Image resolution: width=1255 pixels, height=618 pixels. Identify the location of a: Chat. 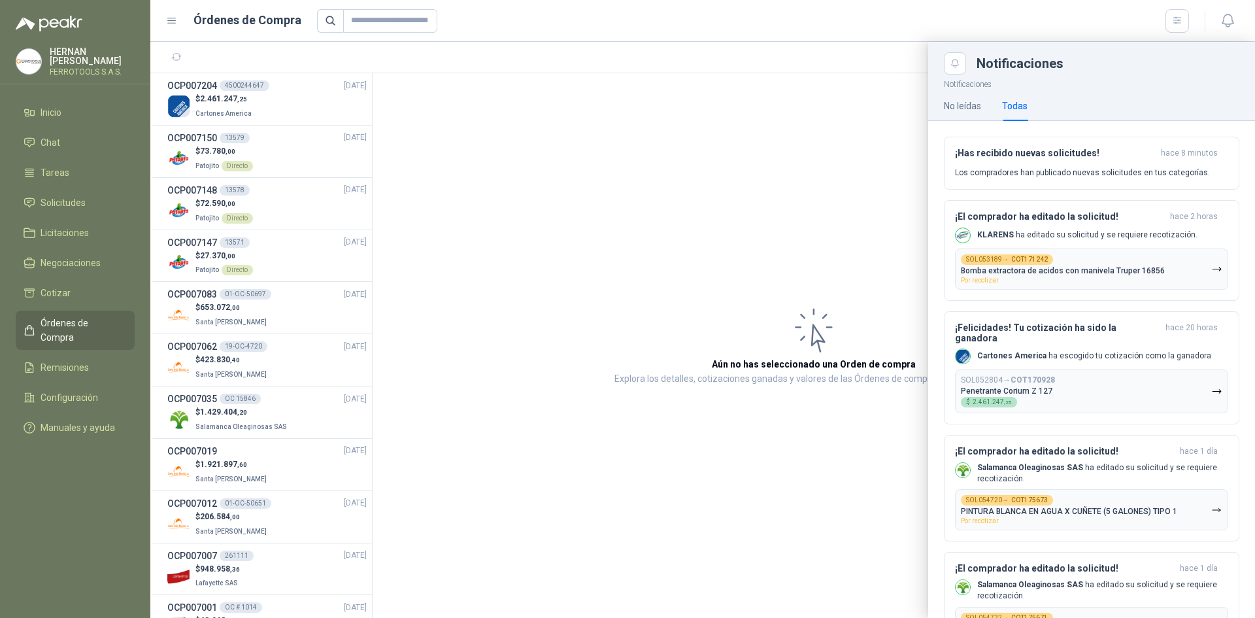
(75, 142).